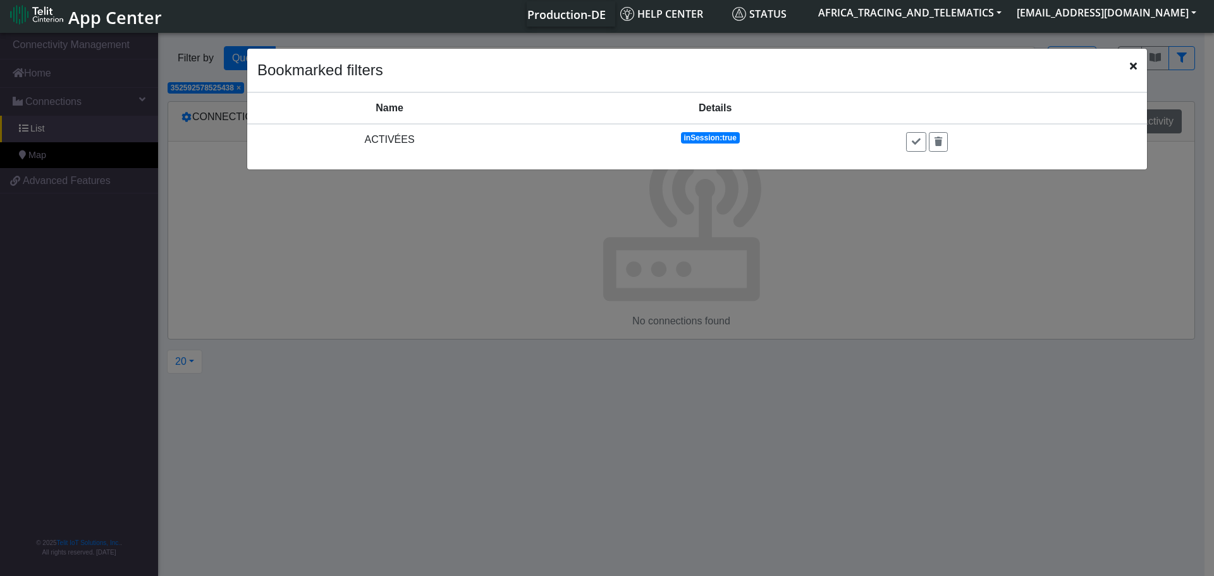 This screenshot has height=576, width=1214. Describe the element at coordinates (389, 142) in the screenshot. I see `td: ACTIVÉES` at that location.